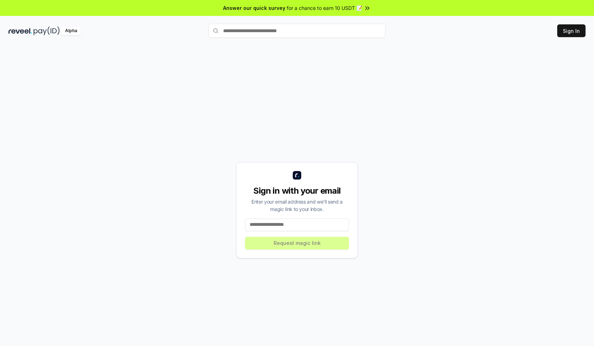  I want to click on div: Enter your email address and we’ll send a magic link to your inbox., so click(297, 205).